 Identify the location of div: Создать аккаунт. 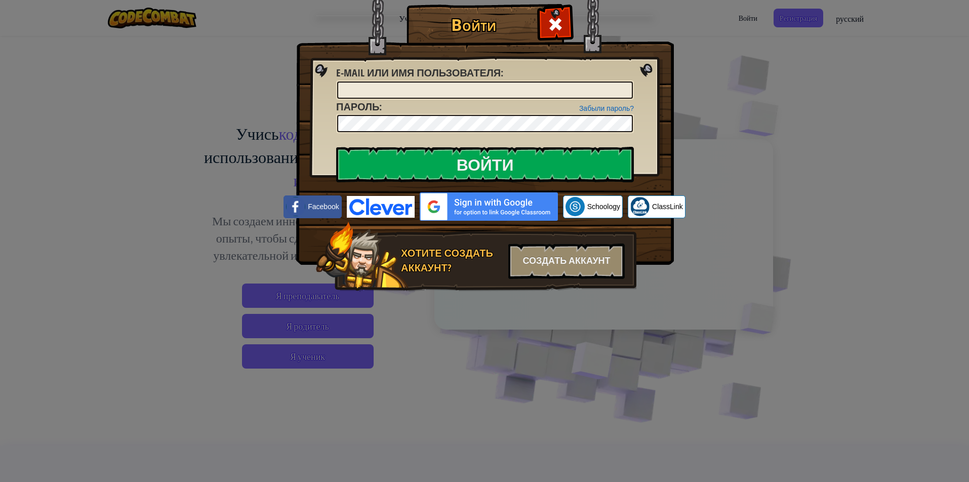
(566, 261).